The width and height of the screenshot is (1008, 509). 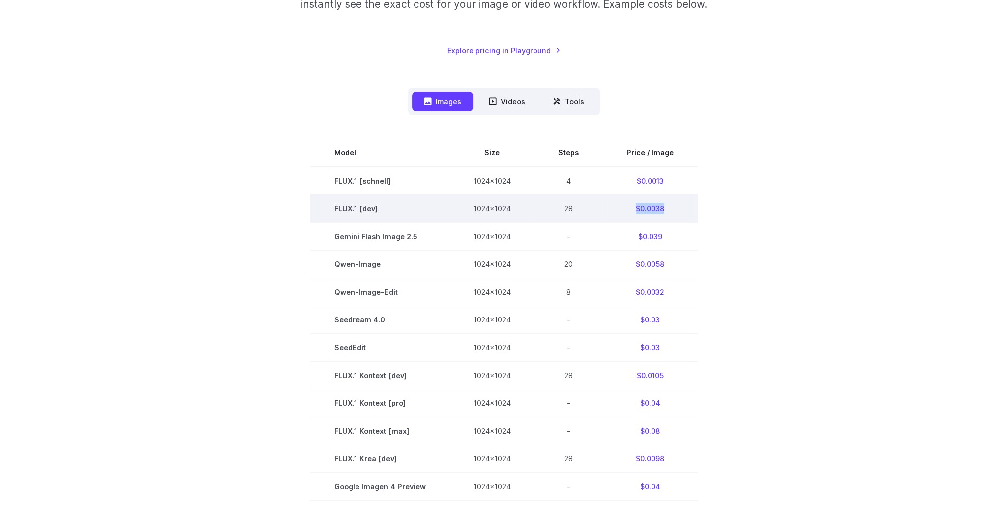 I want to click on th: Price / Image, so click(x=650, y=153).